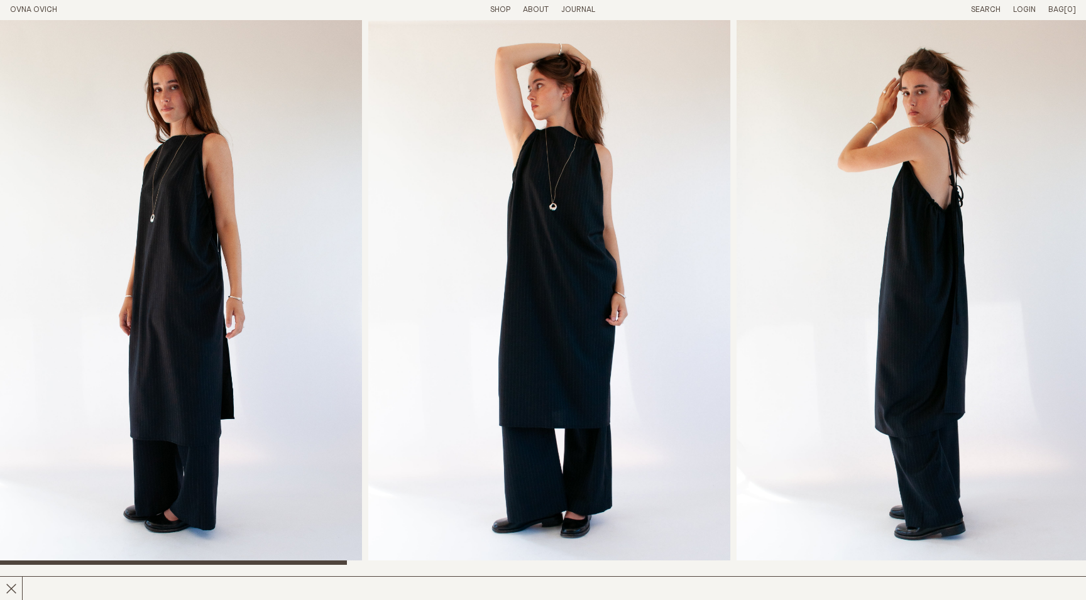 The width and height of the screenshot is (1086, 600). What do you see at coordinates (535, 10) in the screenshot?
I see `summary: About` at bounding box center [535, 10].